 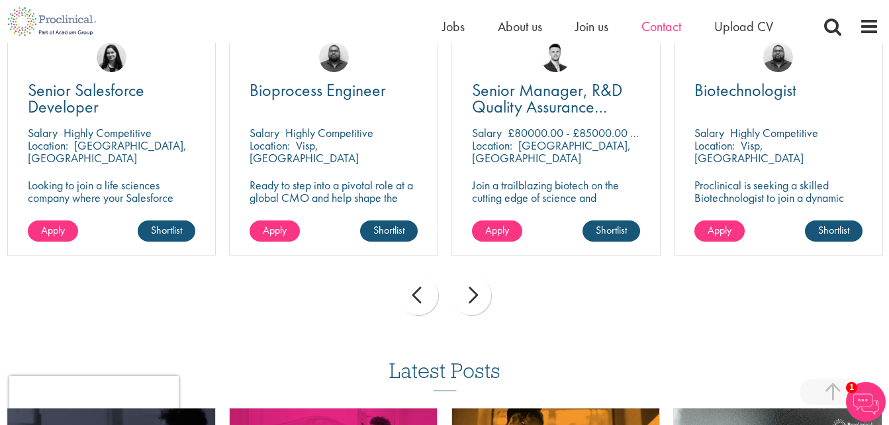 What do you see at coordinates (453, 26) in the screenshot?
I see `span: Jobs` at bounding box center [453, 26].